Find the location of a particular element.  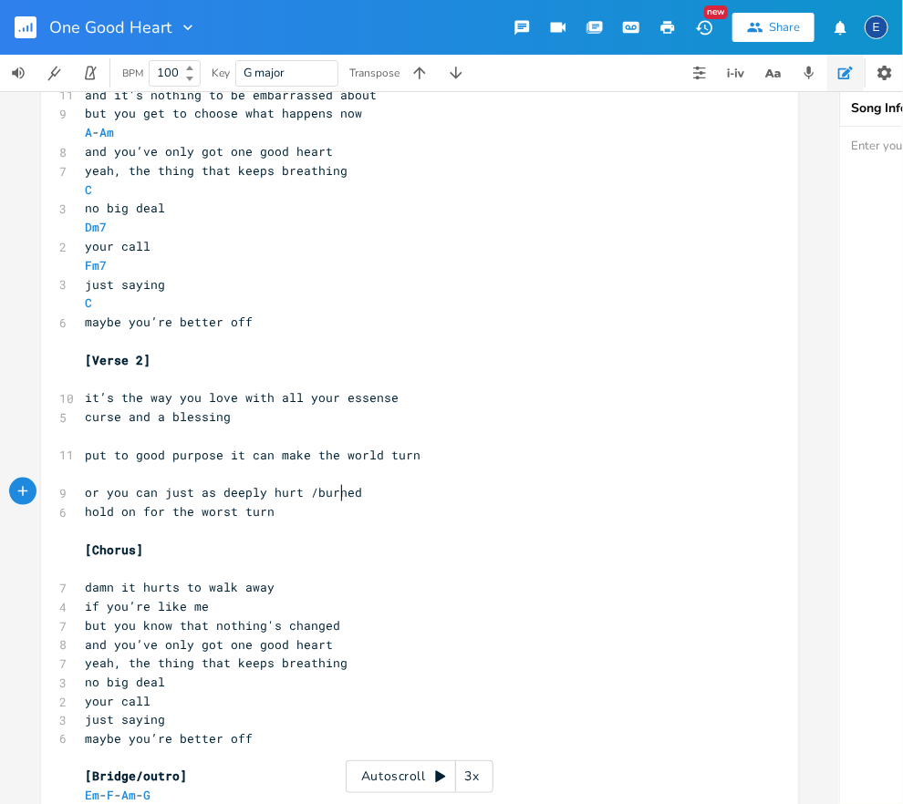

div: Autoscroll is located at coordinates (419, 777).